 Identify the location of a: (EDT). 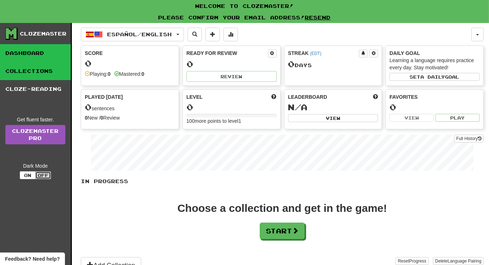
(316, 54).